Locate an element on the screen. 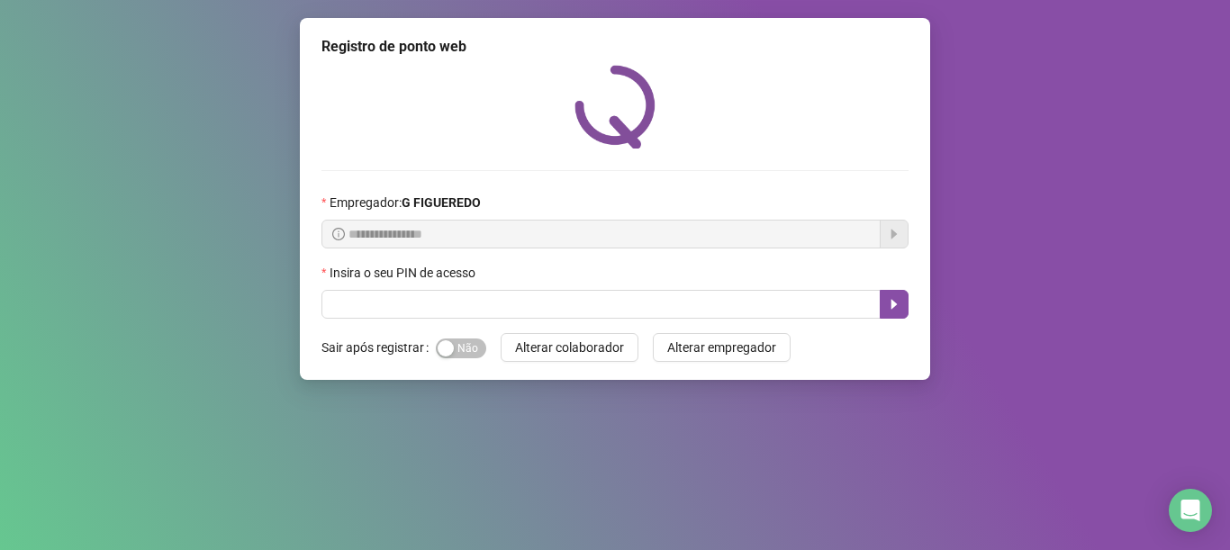 This screenshot has width=1230, height=550. button: Alterar colaborador is located at coordinates (569, 348).